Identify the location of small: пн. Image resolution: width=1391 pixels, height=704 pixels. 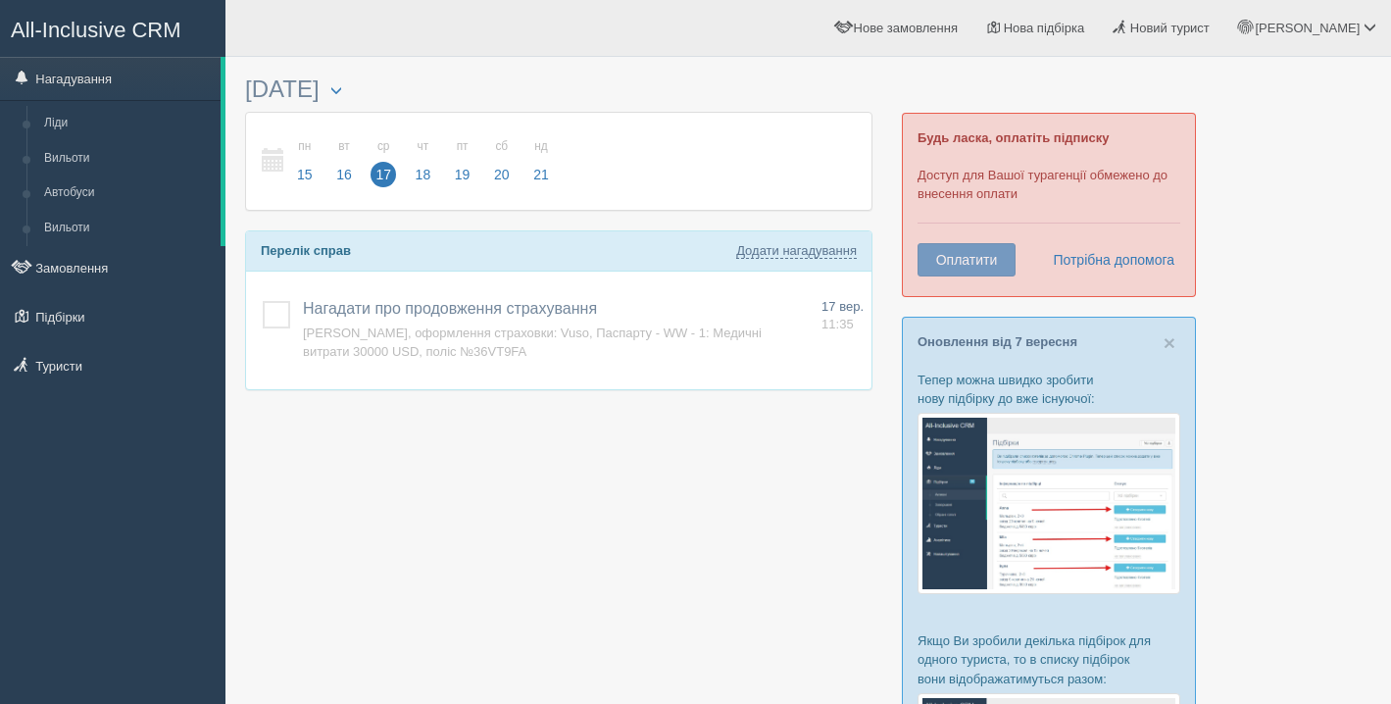
(305, 146).